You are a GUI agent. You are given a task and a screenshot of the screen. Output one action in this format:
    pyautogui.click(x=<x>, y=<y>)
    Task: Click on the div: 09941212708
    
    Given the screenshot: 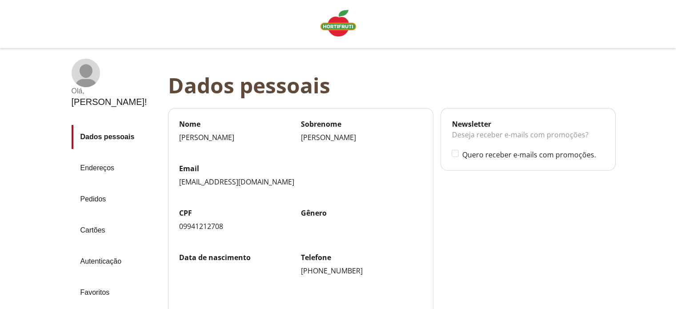 What is the action you would take?
    pyautogui.click(x=240, y=226)
    